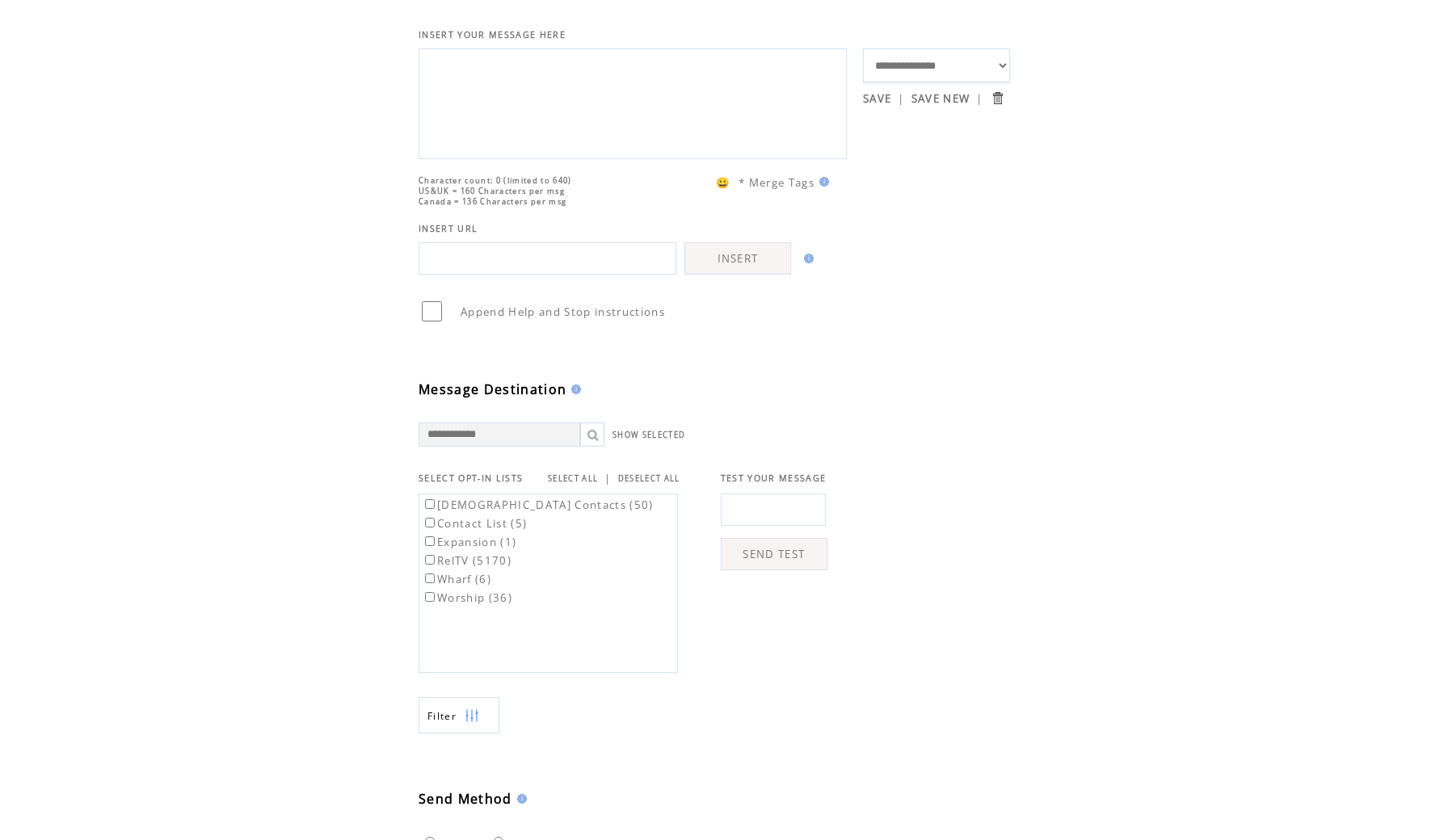  What do you see at coordinates (442, 716) in the screenshot?
I see `span: Show filters` at bounding box center [442, 716].